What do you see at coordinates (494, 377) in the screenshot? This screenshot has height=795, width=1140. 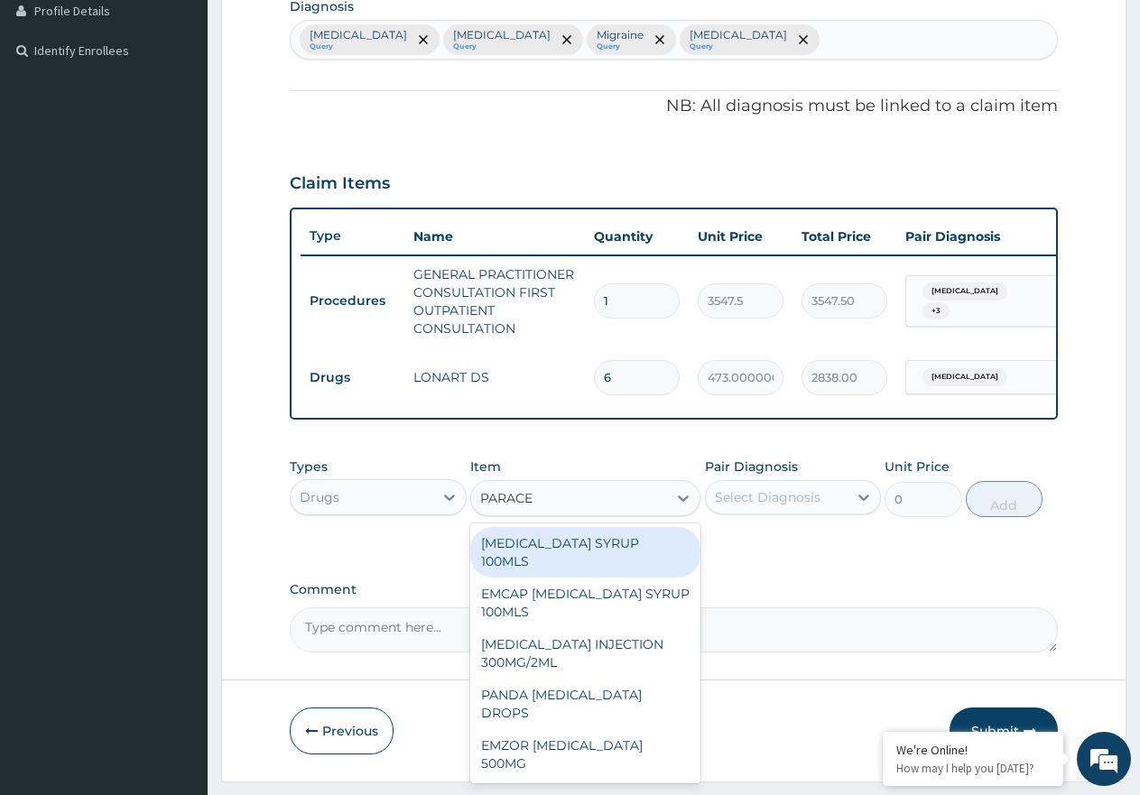 I see `td: LONART DS` at bounding box center [494, 377].